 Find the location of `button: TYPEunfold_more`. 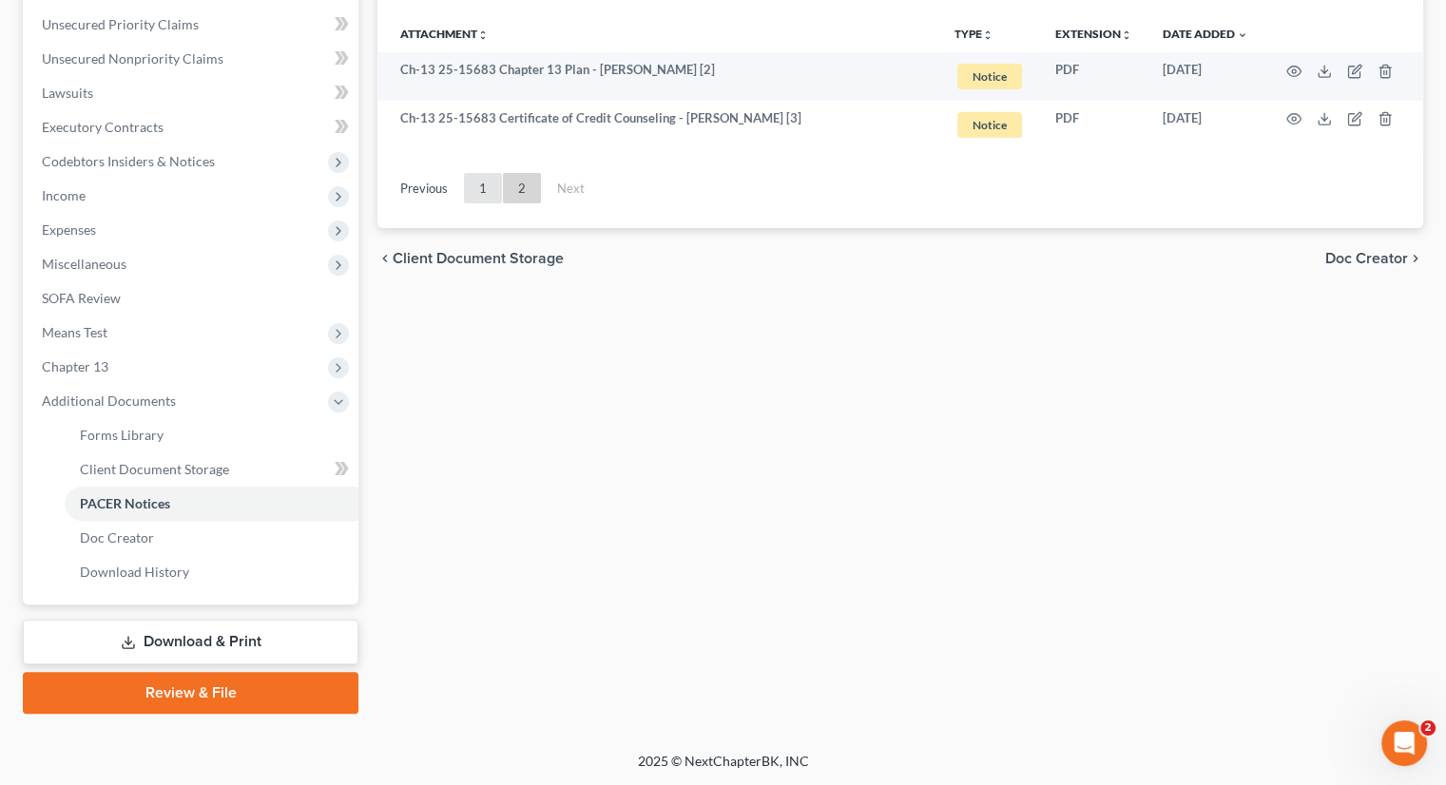

button: TYPEunfold_more is located at coordinates (973, 34).